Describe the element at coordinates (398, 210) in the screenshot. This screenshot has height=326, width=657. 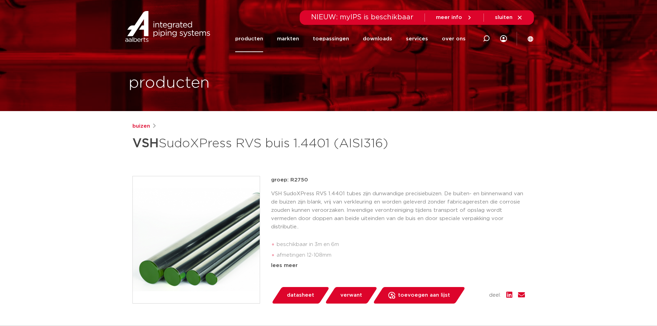
I see `p: VSH SudoXPress RVS 1.4401 tubes zijn dunwandige precisiebuizen. De buiten- en binnenwand van de b...` at that location.